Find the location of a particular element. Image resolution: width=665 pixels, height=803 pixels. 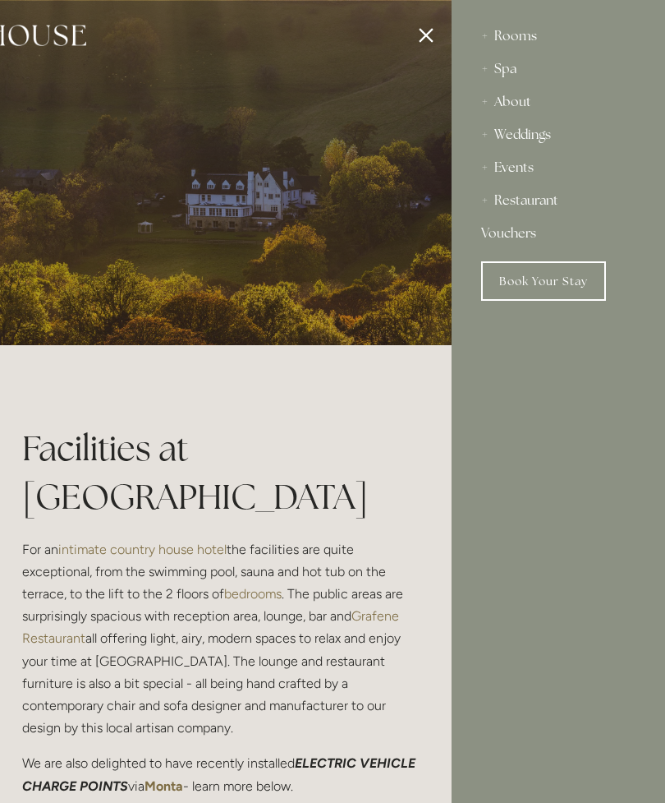

a: Book Your Stay is located at coordinates (544, 281).